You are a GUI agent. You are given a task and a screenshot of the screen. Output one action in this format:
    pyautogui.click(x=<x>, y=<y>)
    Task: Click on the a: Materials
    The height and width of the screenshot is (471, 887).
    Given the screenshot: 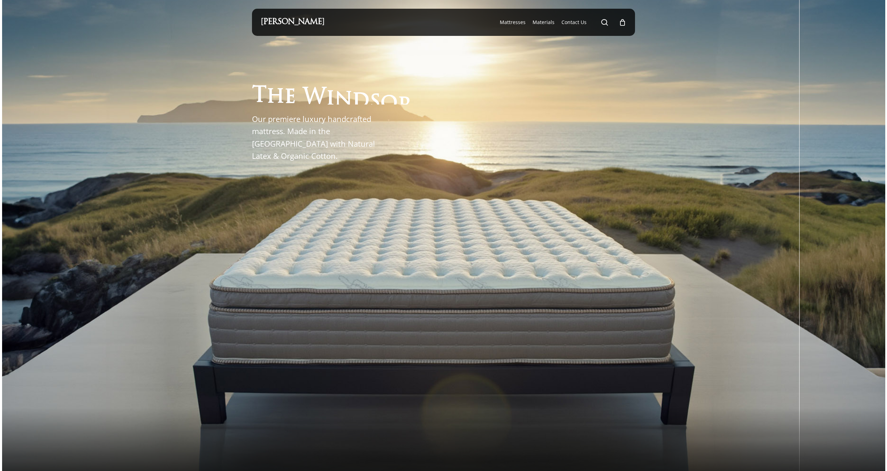 What is the action you would take?
    pyautogui.click(x=544, y=22)
    